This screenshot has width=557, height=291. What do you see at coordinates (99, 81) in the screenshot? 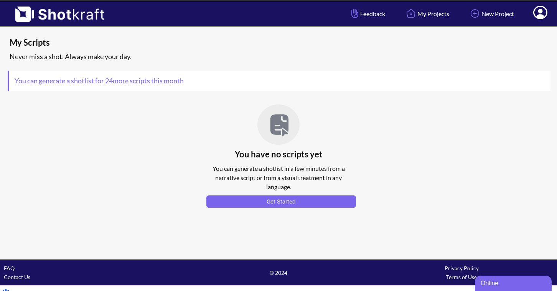
I see `span: You can generate a shotlist for` at bounding box center [99, 81].